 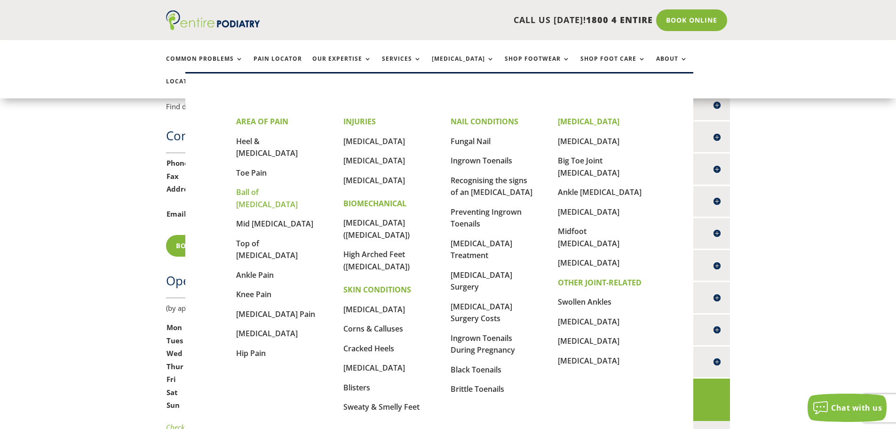 What do you see at coordinates (483, 344) in the screenshot?
I see `a: Ingrown Toenails During Pregnancy` at bounding box center [483, 344].